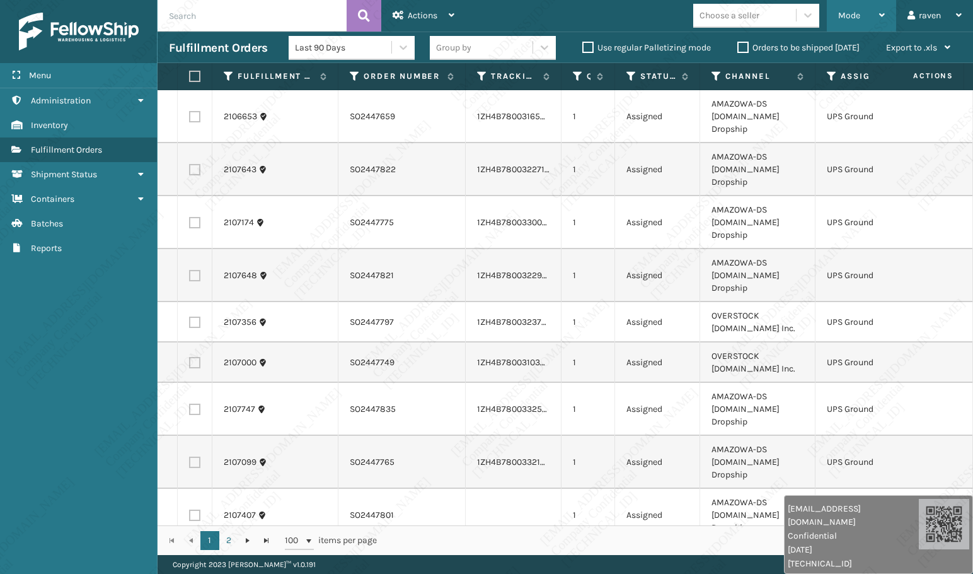  I want to click on span: items per page, so click(331, 540).